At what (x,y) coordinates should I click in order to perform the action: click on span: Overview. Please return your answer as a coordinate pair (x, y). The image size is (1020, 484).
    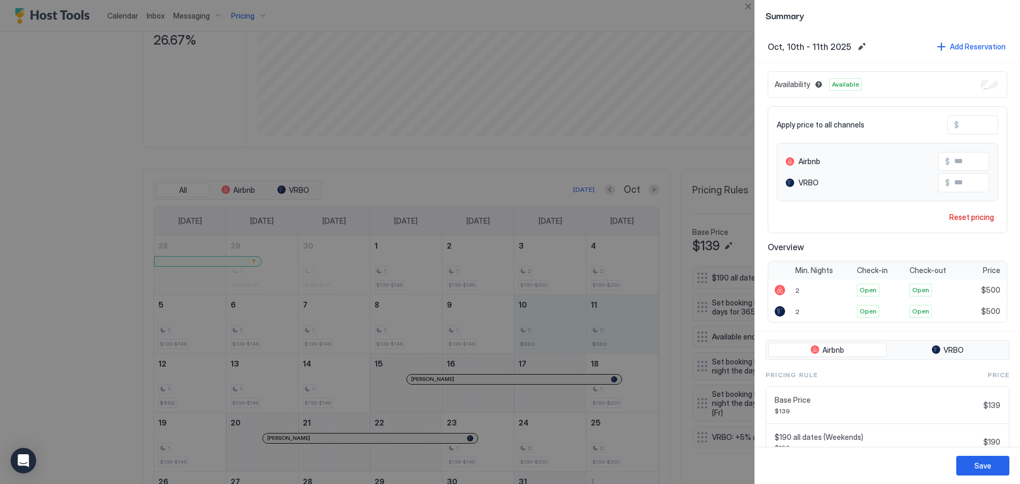
    Looking at the image, I should click on (887, 247).